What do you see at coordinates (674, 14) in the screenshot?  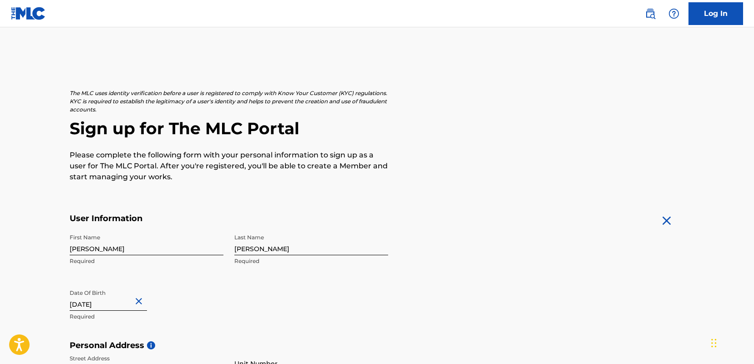 I see `div: Help` at bounding box center [674, 14].